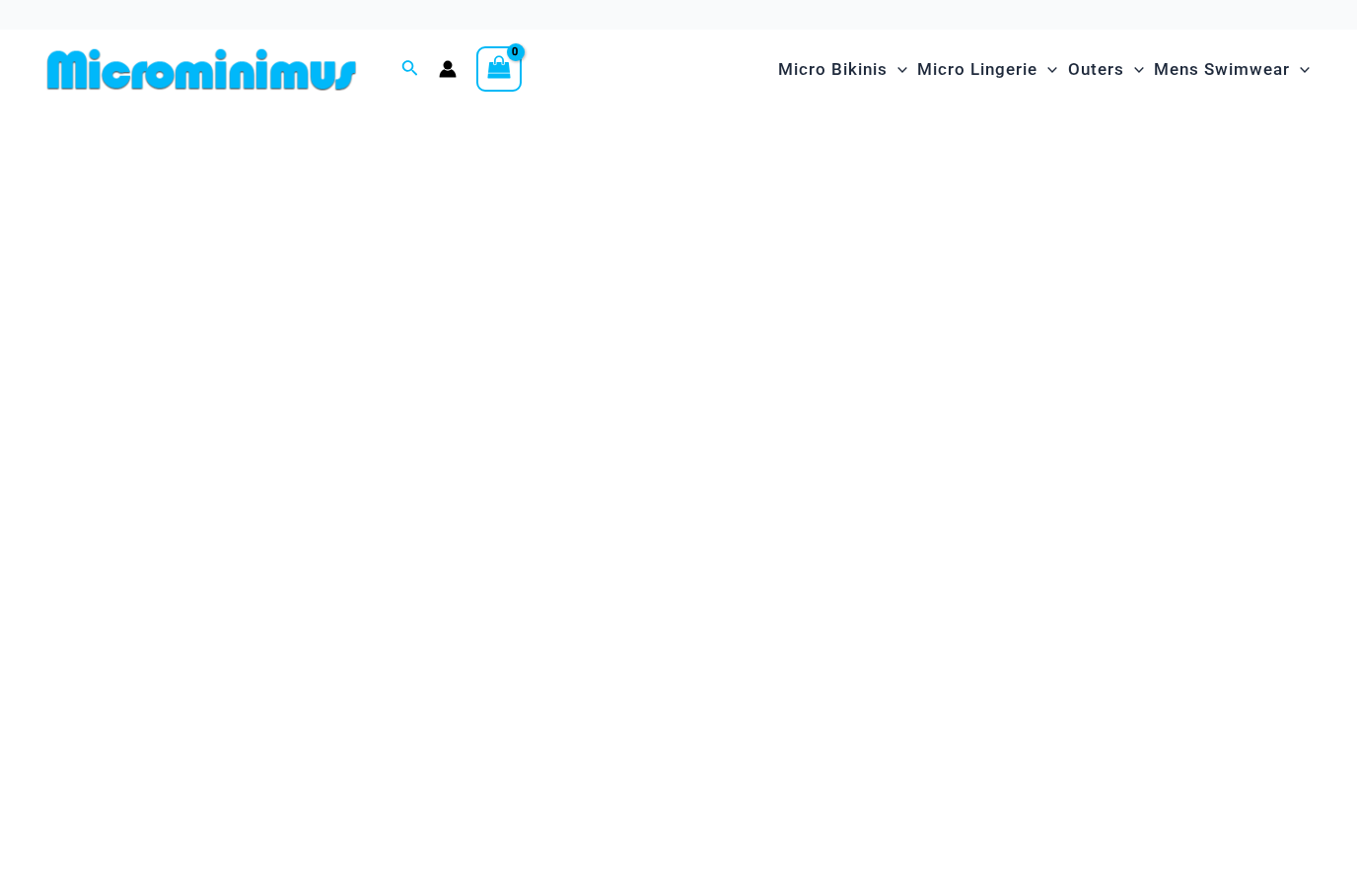 The width and height of the screenshot is (1357, 893). What do you see at coordinates (448, 69) in the screenshot?
I see `a: Account icon link` at bounding box center [448, 69].